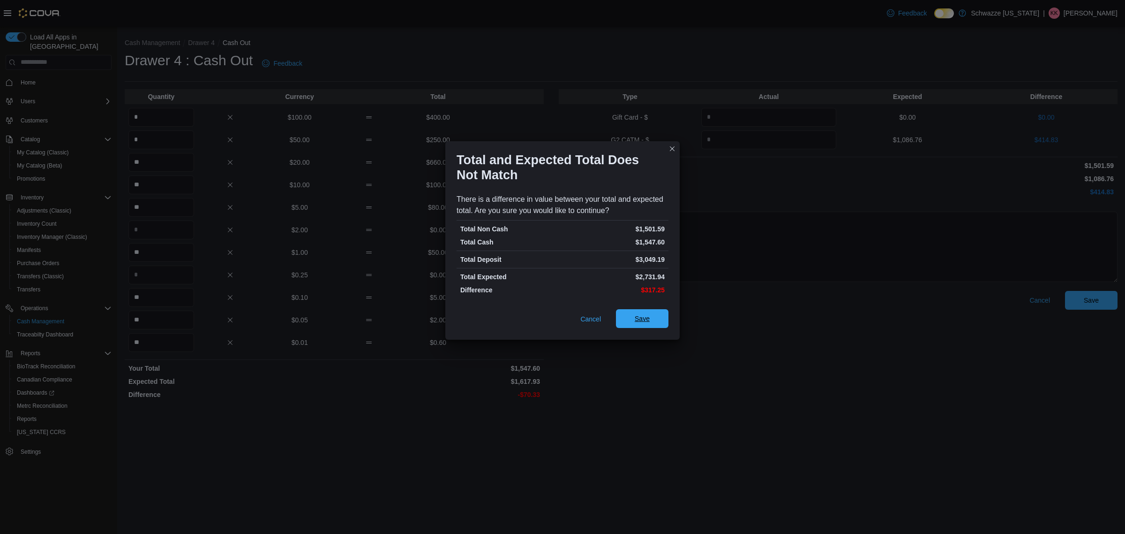 This screenshot has height=534, width=1125. What do you see at coordinates (511, 290) in the screenshot?
I see `p: Difference` at bounding box center [511, 290].